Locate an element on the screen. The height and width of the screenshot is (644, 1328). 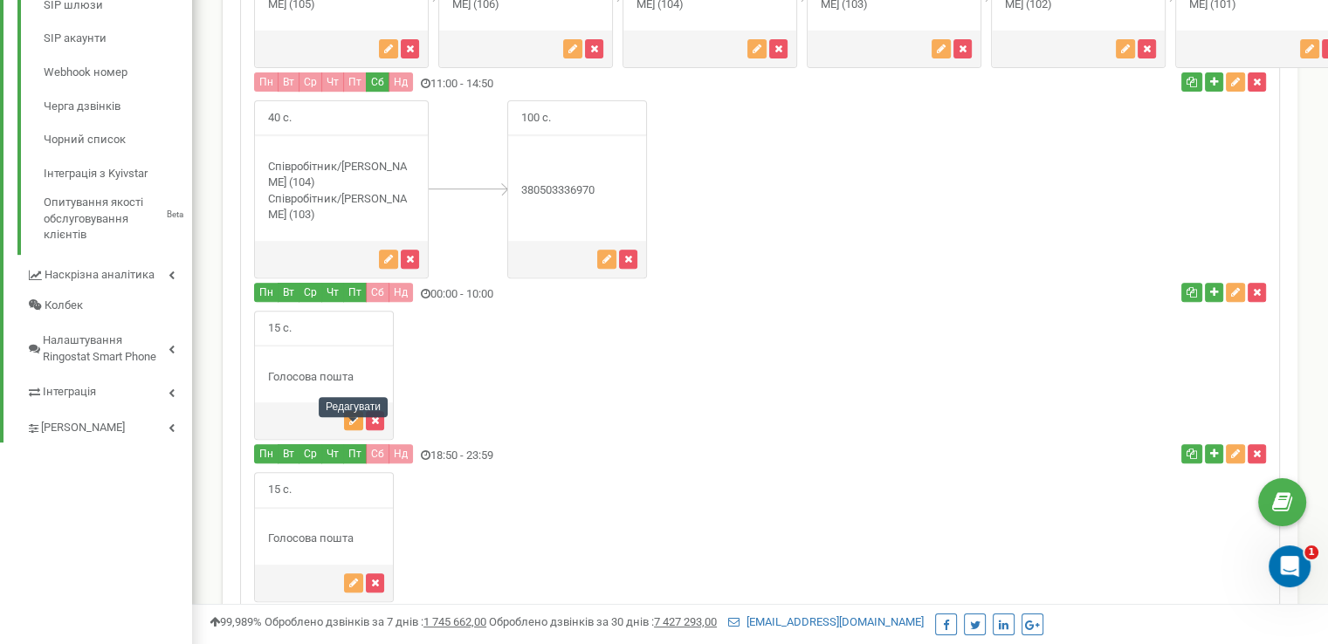
span: Оброблено дзвінків за 30 днів : is located at coordinates (602, 622).